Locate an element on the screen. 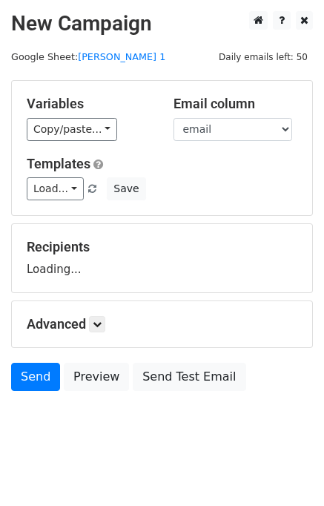 The width and height of the screenshot is (324, 506). a: Daily emails left: 50 is located at coordinates (263, 56).